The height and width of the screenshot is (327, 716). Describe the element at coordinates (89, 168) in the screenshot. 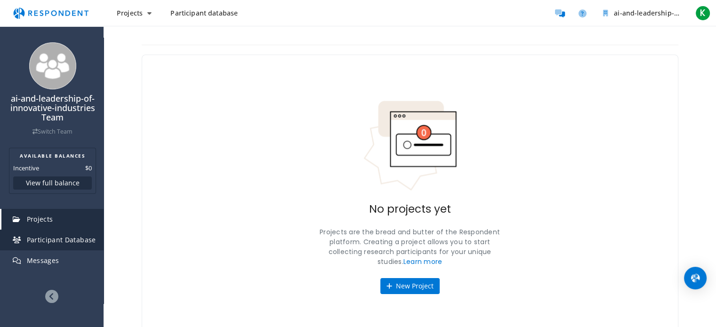

I see `dd: $0` at that location.